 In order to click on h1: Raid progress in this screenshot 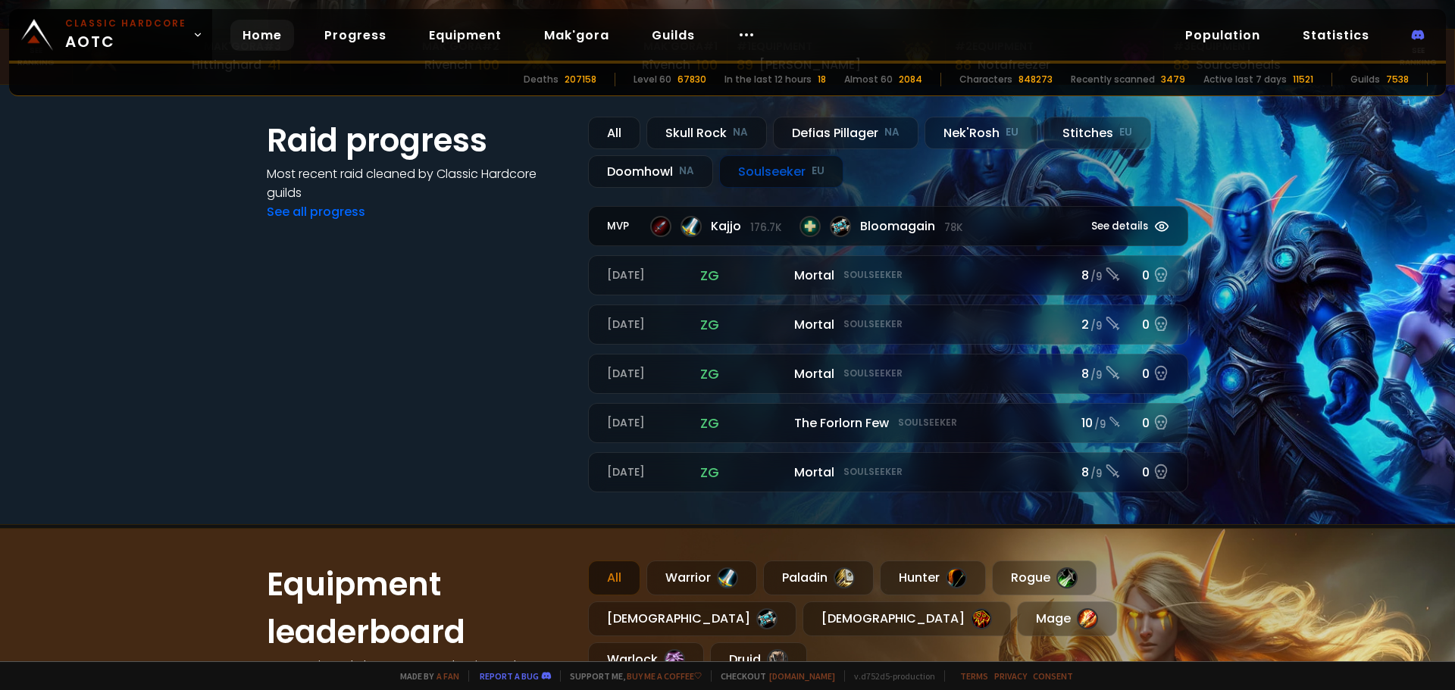, I will do `click(418, 140)`.